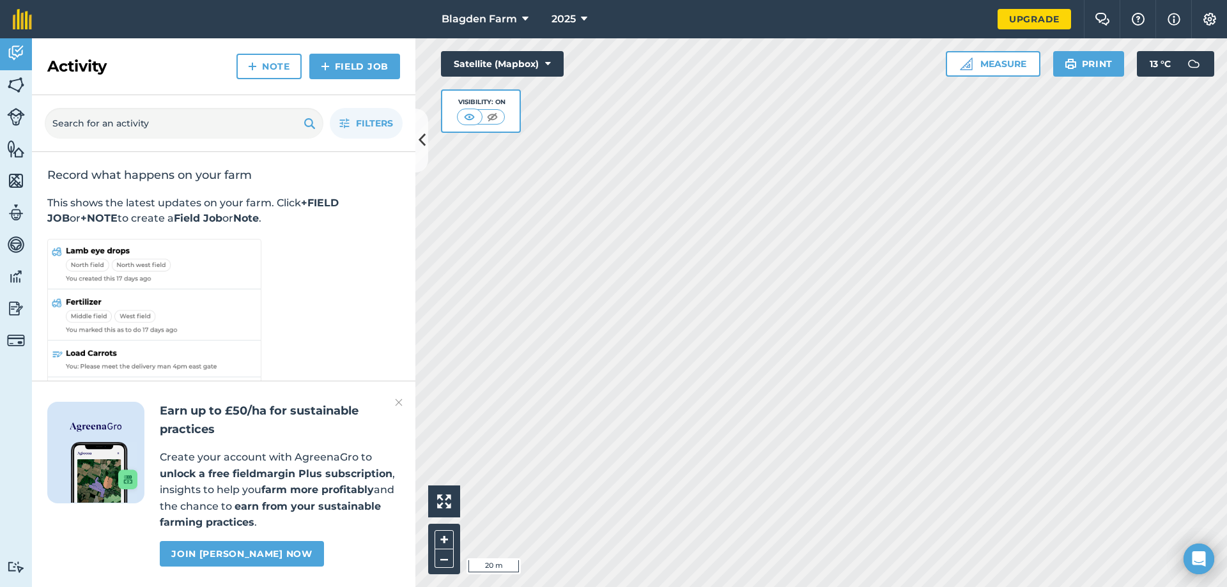 The height and width of the screenshot is (587, 1227). Describe the element at coordinates (77, 66) in the screenshot. I see `h2: Activity` at that location.